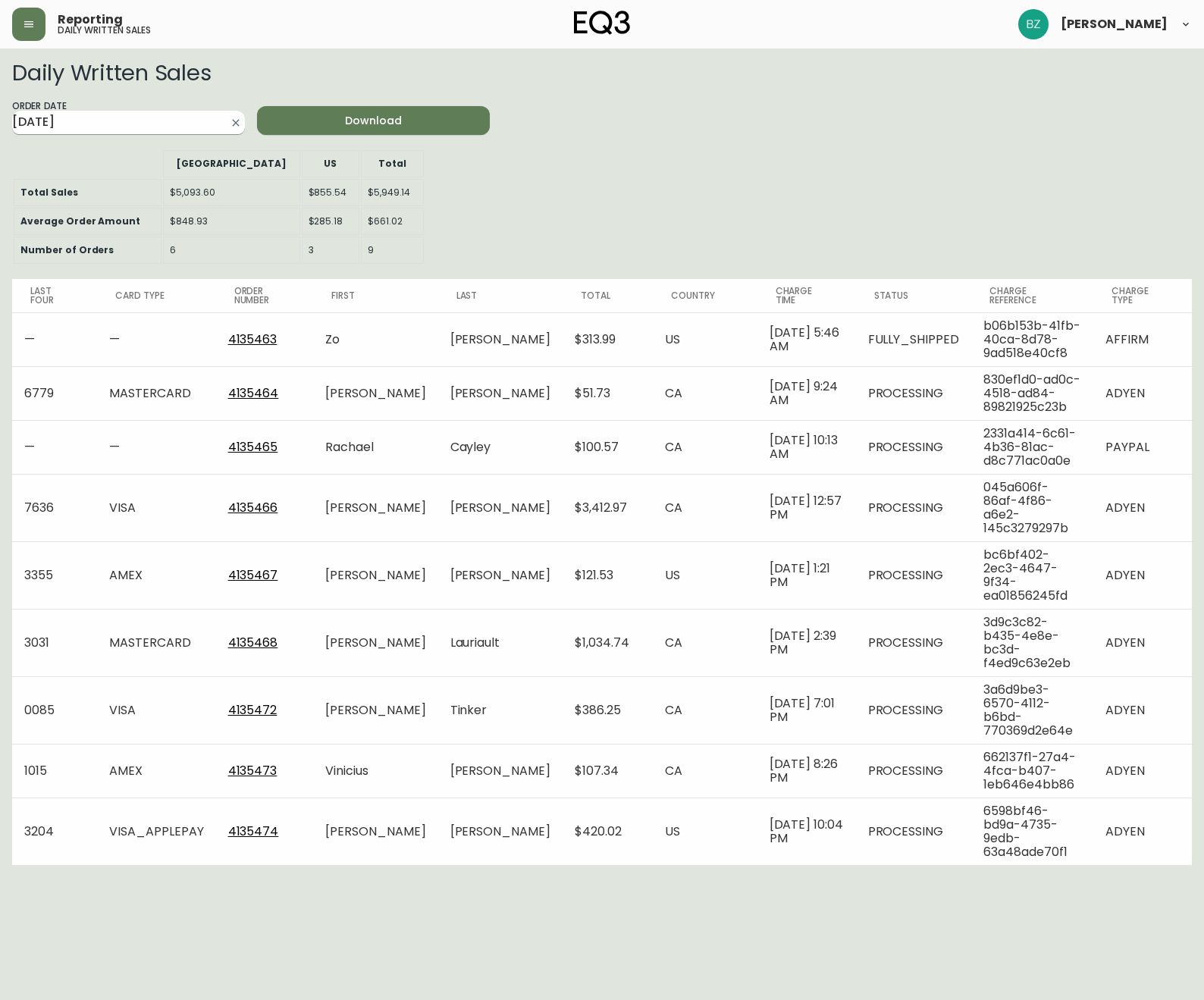 This screenshot has height=1000, width=1204. Describe the element at coordinates (1032, 771) in the screenshot. I see `td: 662137f1-27a4-4fca-b407-1eb646e4bb86` at that location.